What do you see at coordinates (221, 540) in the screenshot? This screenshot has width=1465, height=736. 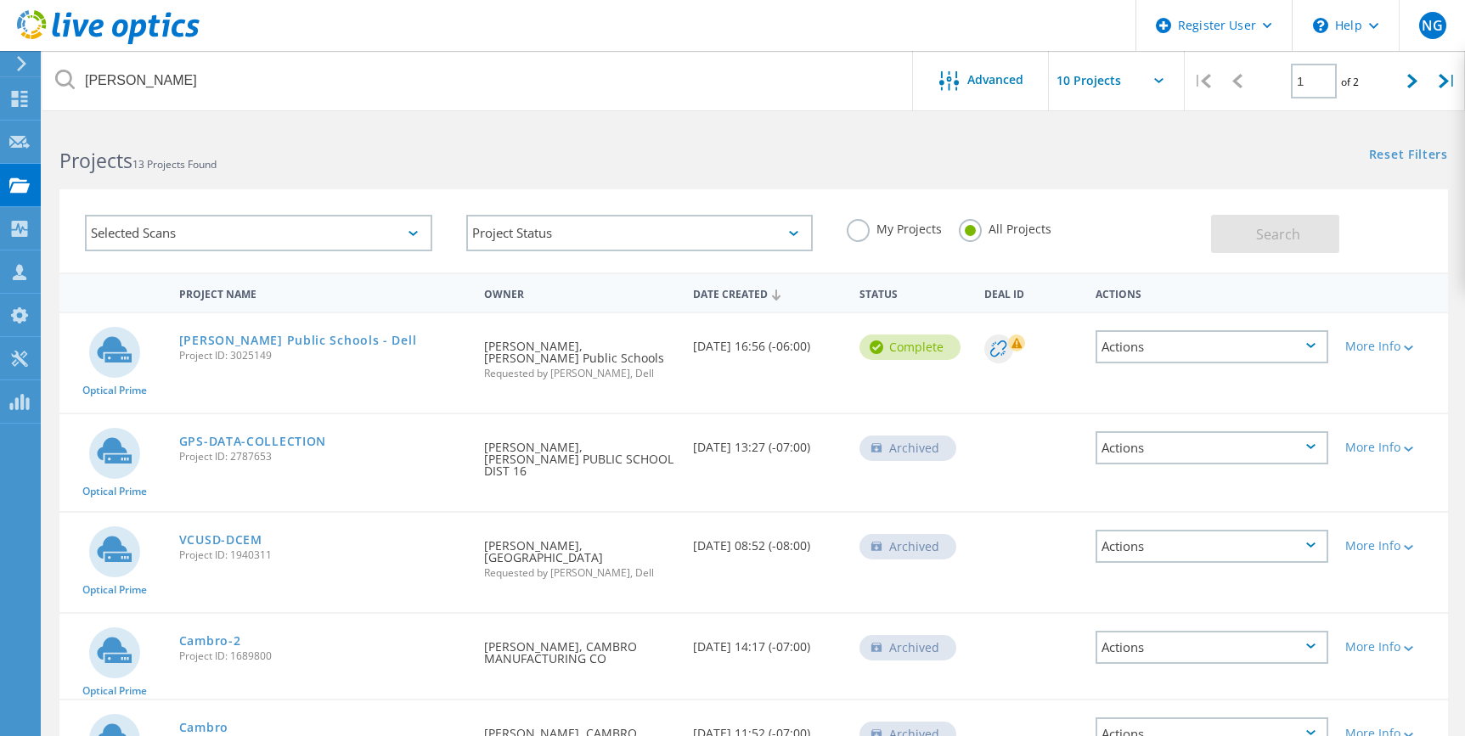 I see `a: VCUSD-DCEM` at bounding box center [221, 540].